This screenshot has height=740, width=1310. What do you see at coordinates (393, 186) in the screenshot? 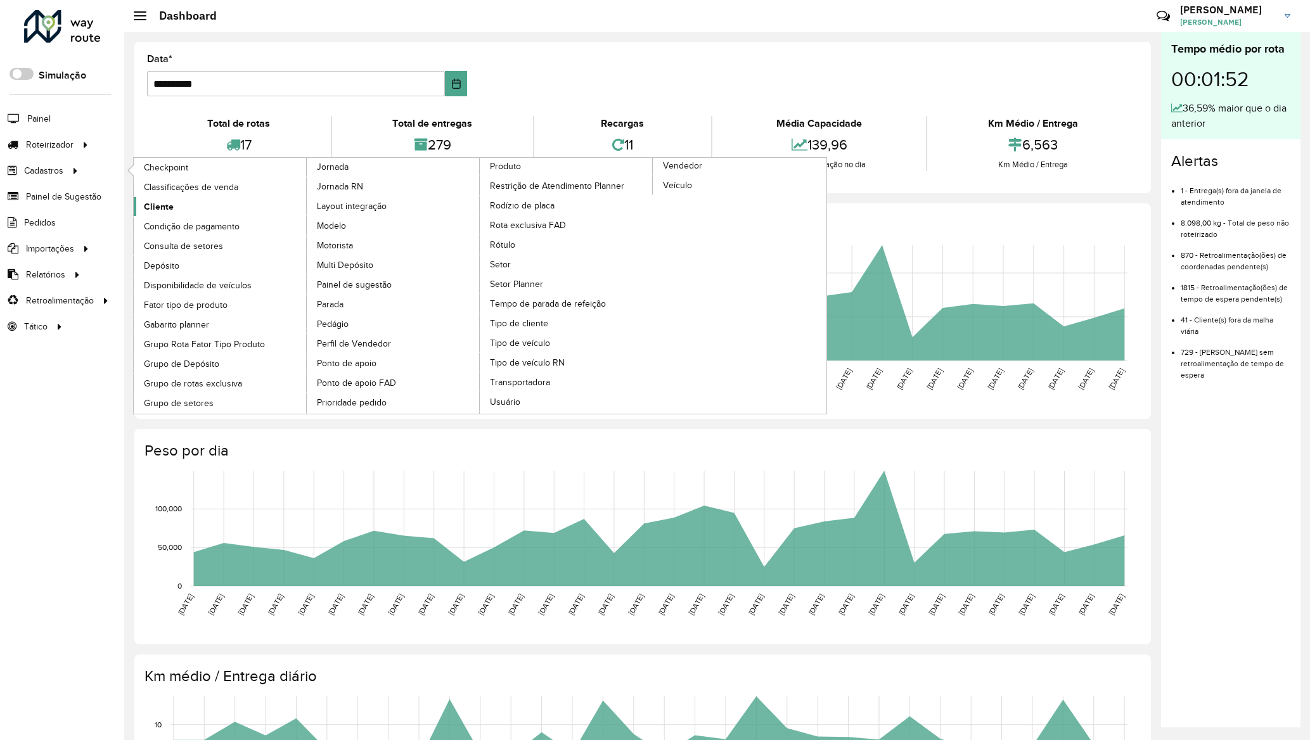
I see `a: Jornada RN` at bounding box center [393, 186].